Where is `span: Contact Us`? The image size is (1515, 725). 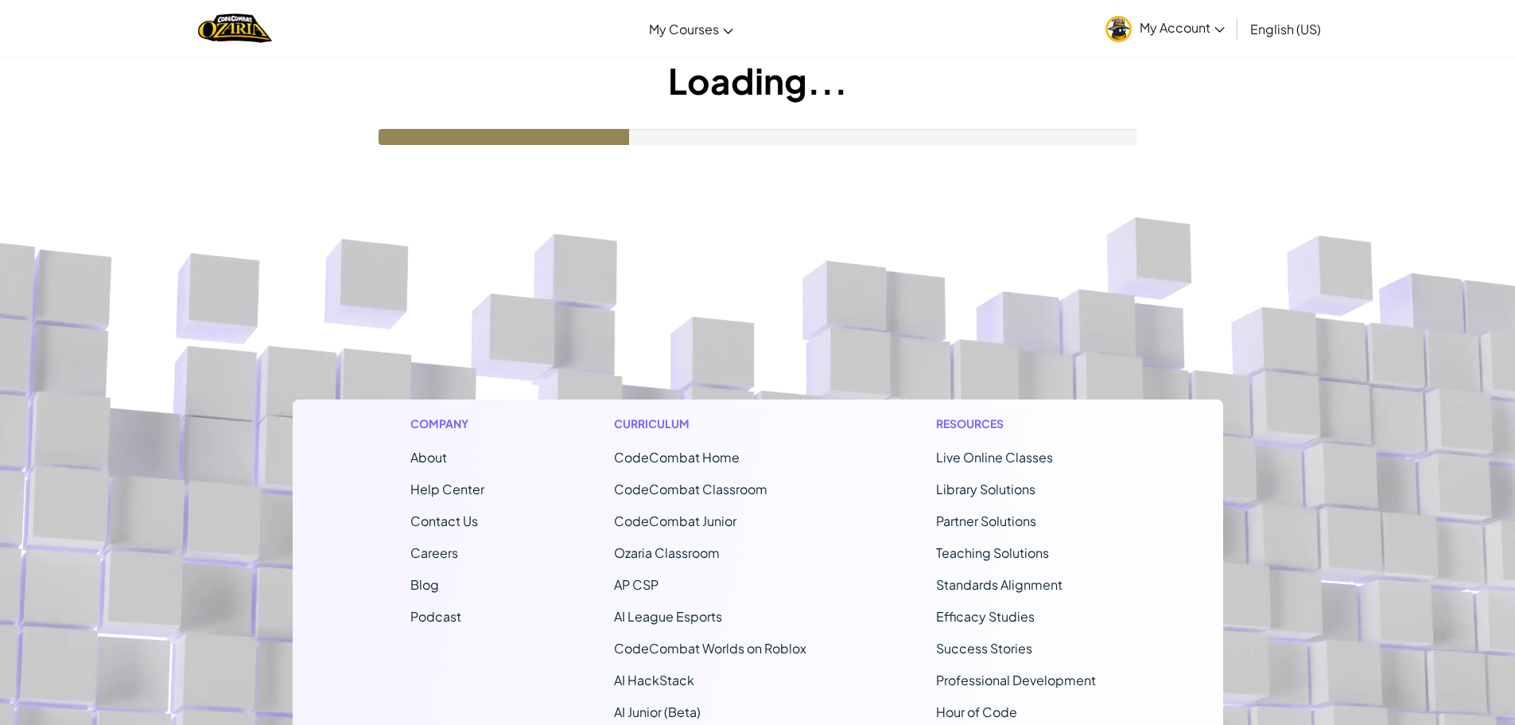 span: Contact Us is located at coordinates (444, 520).